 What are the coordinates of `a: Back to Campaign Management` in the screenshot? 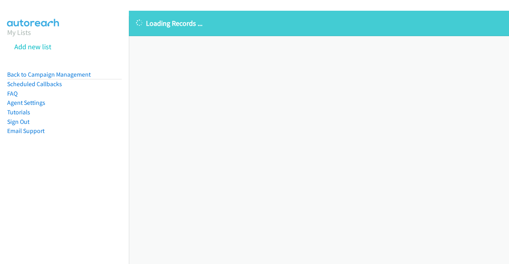 It's located at (49, 74).